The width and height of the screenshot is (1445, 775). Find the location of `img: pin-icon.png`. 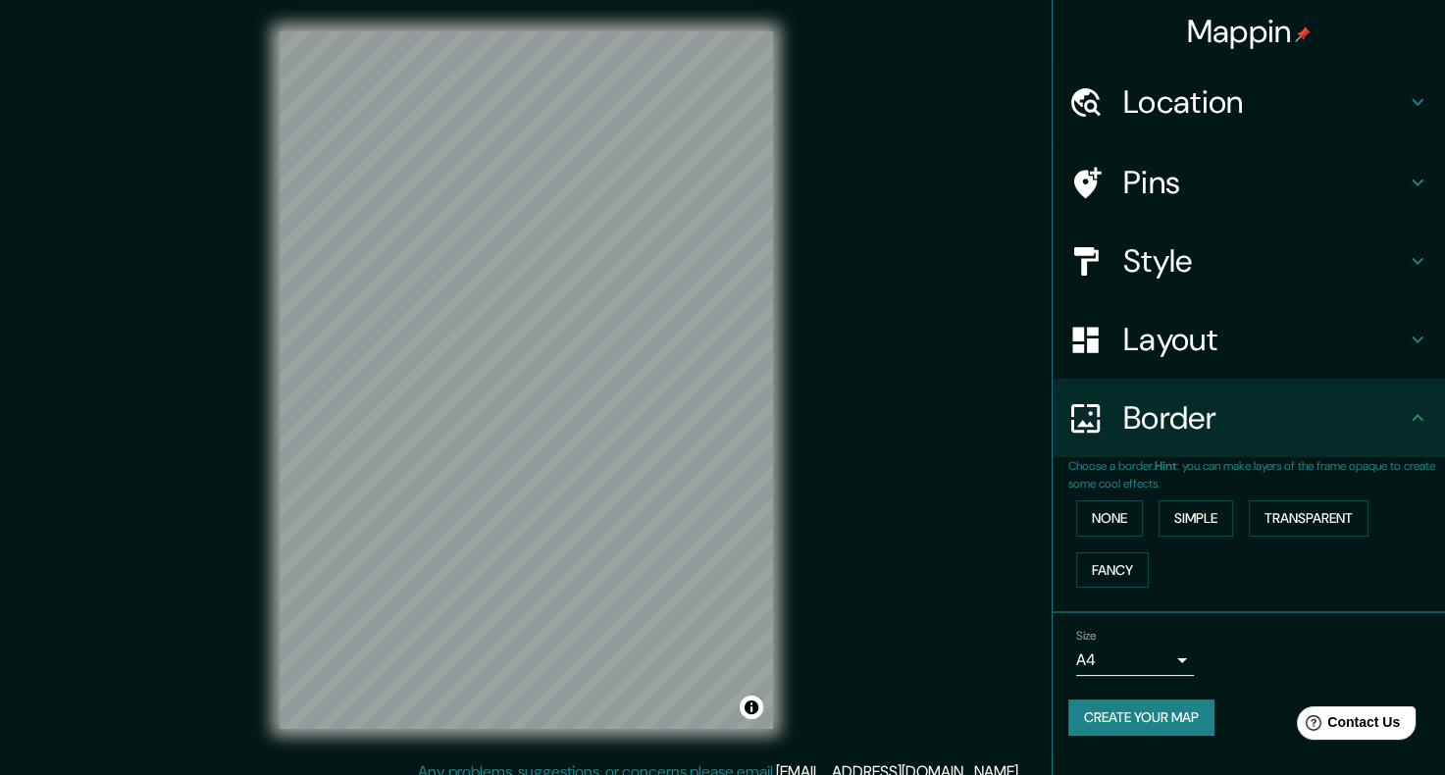

img: pin-icon.png is located at coordinates (1303, 34).